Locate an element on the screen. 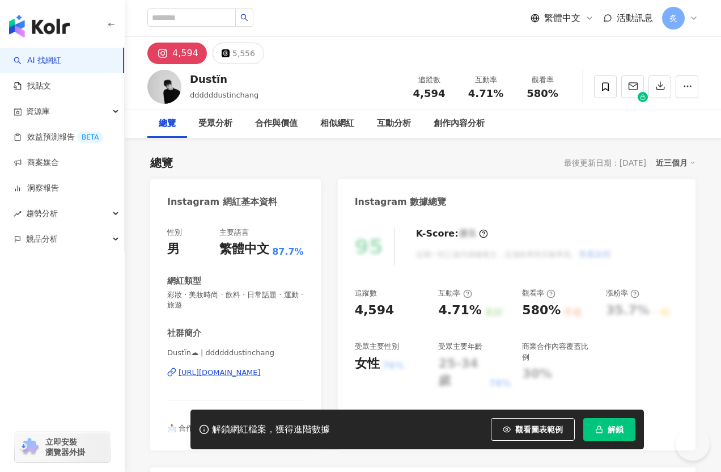 This screenshot has height=472, width=721. span: 彩妝 · 美妝時尚 · 飲料 · 日常話題 · 運動 · 旅遊 is located at coordinates (235, 300).